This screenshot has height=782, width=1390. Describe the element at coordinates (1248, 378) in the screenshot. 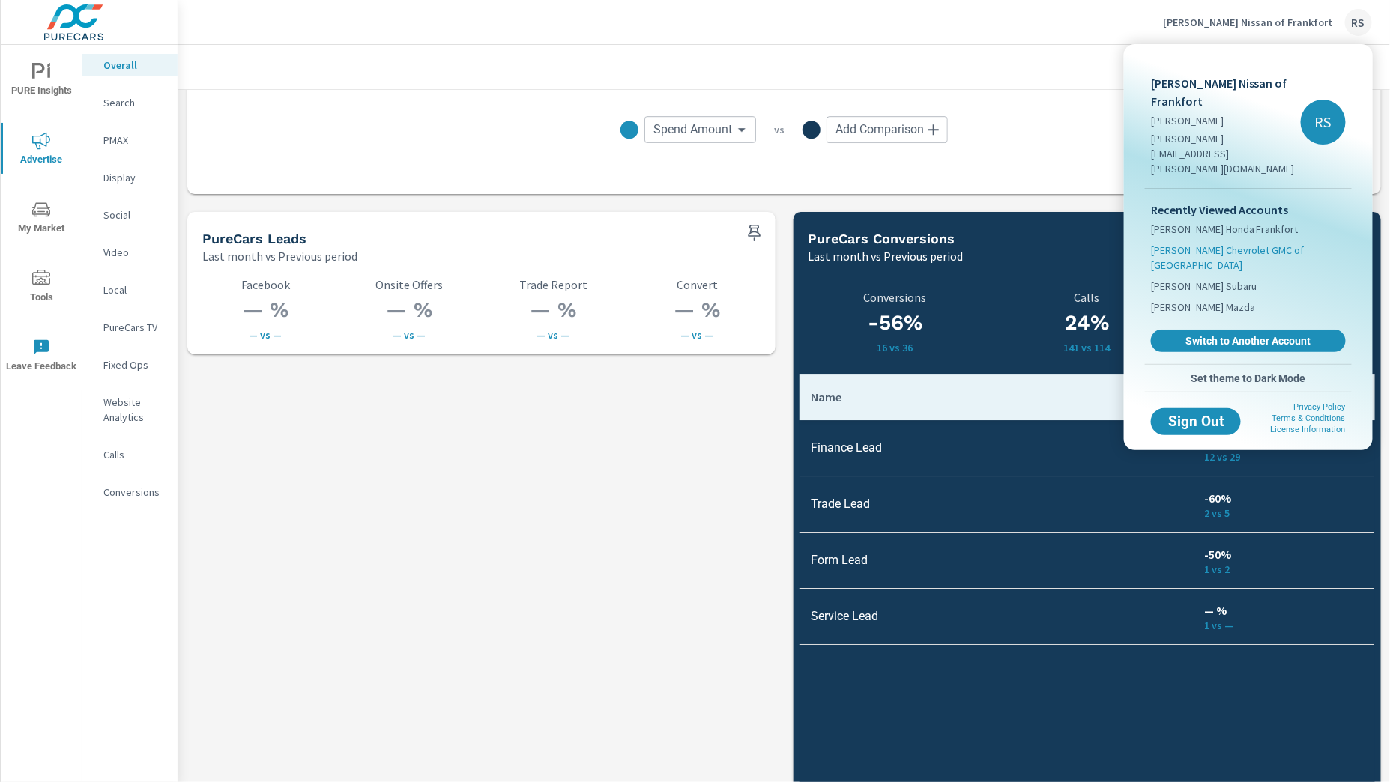

I see `span: Set theme to Dark Mode` at that location.